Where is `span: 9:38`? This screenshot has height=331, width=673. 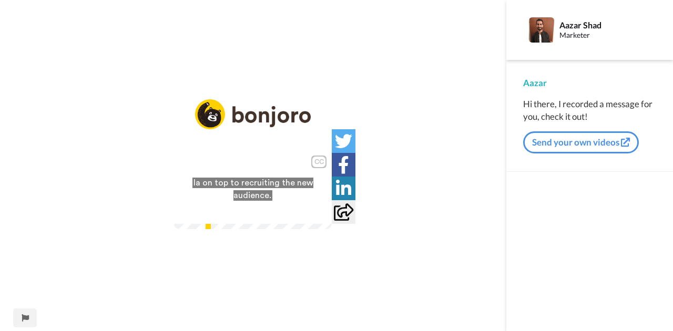 span: 9:38 is located at coordinates (216, 209).